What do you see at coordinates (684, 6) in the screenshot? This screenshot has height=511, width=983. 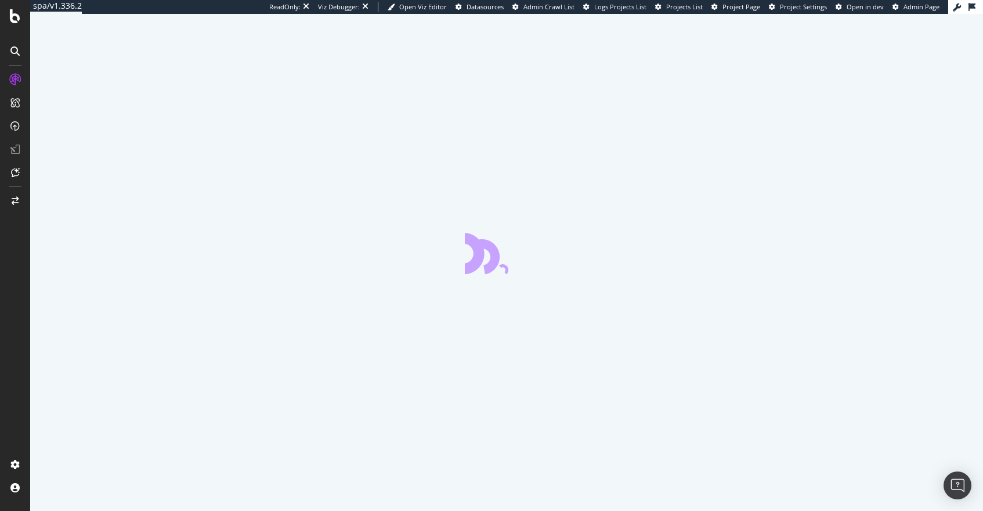 I see `span: Projects List` at bounding box center [684, 6].